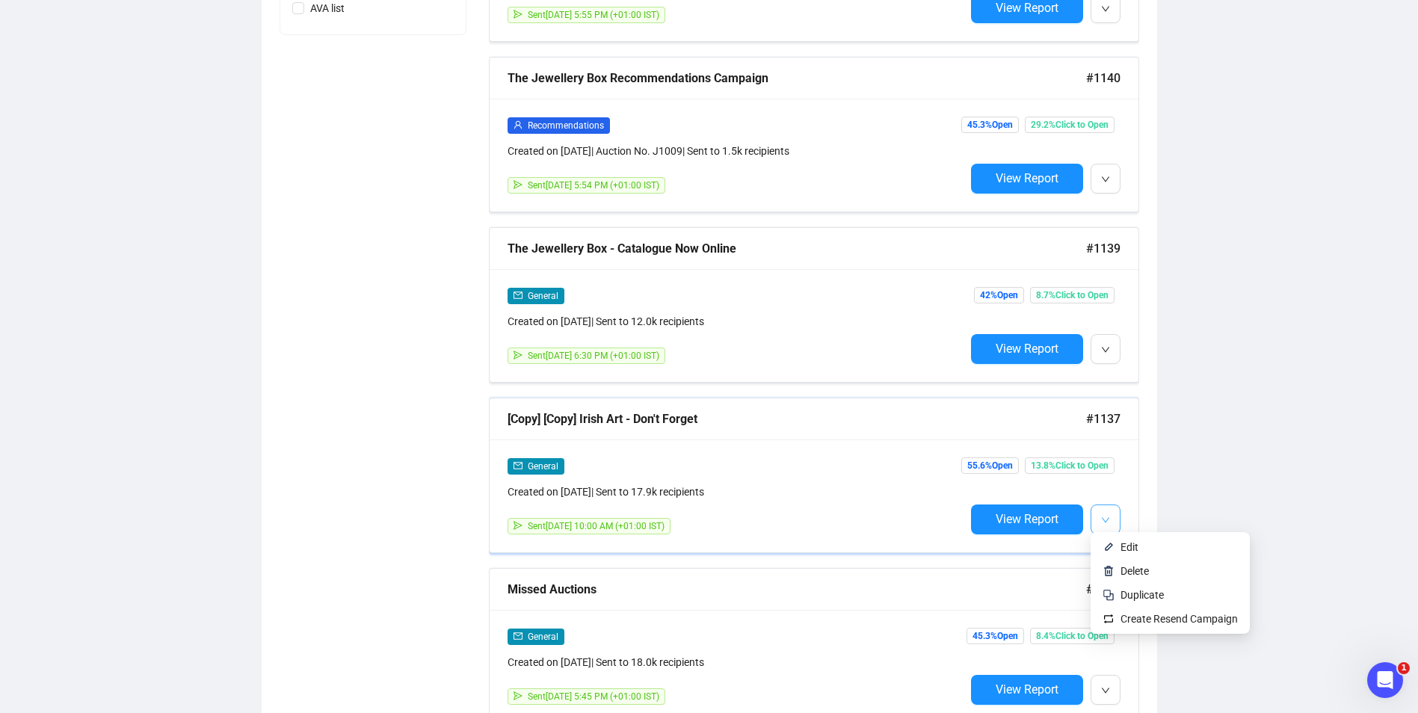  What do you see at coordinates (1103, 78) in the screenshot?
I see `span: #1140` at bounding box center [1103, 78].